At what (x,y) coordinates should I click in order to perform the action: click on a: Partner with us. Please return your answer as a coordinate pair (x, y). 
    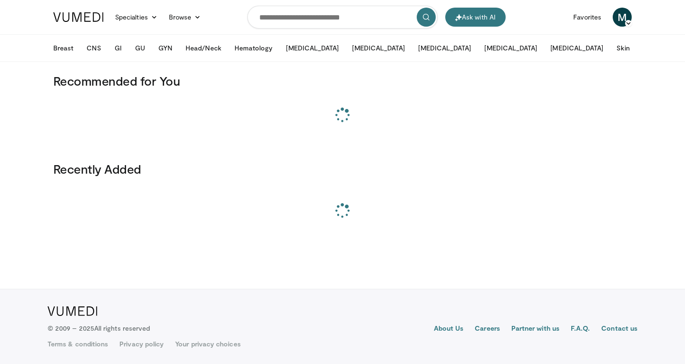
    Looking at the image, I should click on (535, 329).